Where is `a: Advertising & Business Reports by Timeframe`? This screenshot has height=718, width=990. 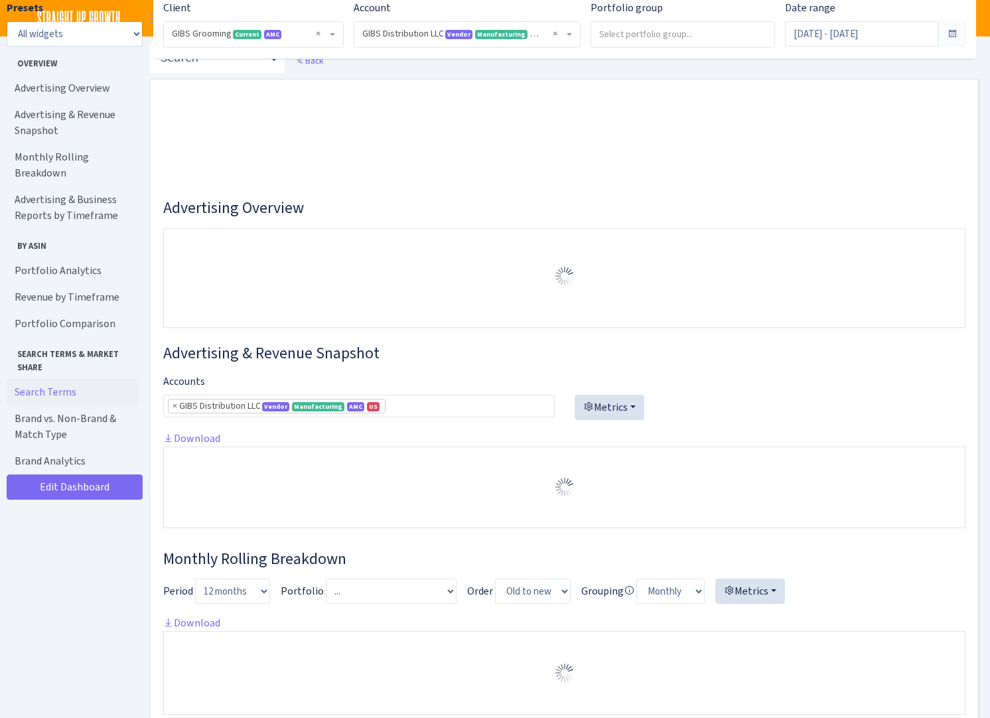 a: Advertising & Business Reports by Timeframe is located at coordinates (73, 208).